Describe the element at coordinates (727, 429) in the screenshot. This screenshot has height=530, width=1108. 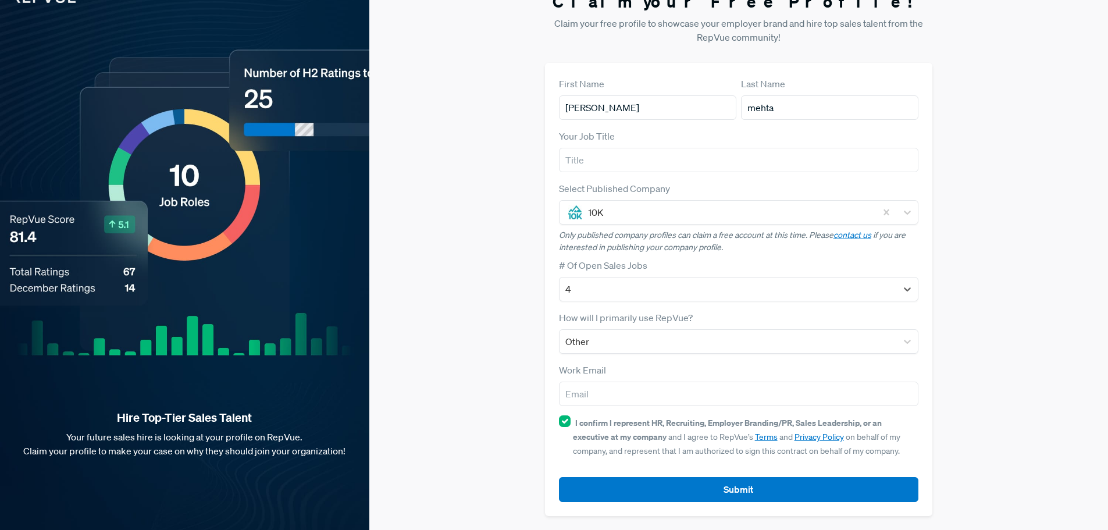
I see `strong: I confirm I represent HR, Recruiting, Employer Branding/PR, Sales Leadership, or an executive at ...` at that location.